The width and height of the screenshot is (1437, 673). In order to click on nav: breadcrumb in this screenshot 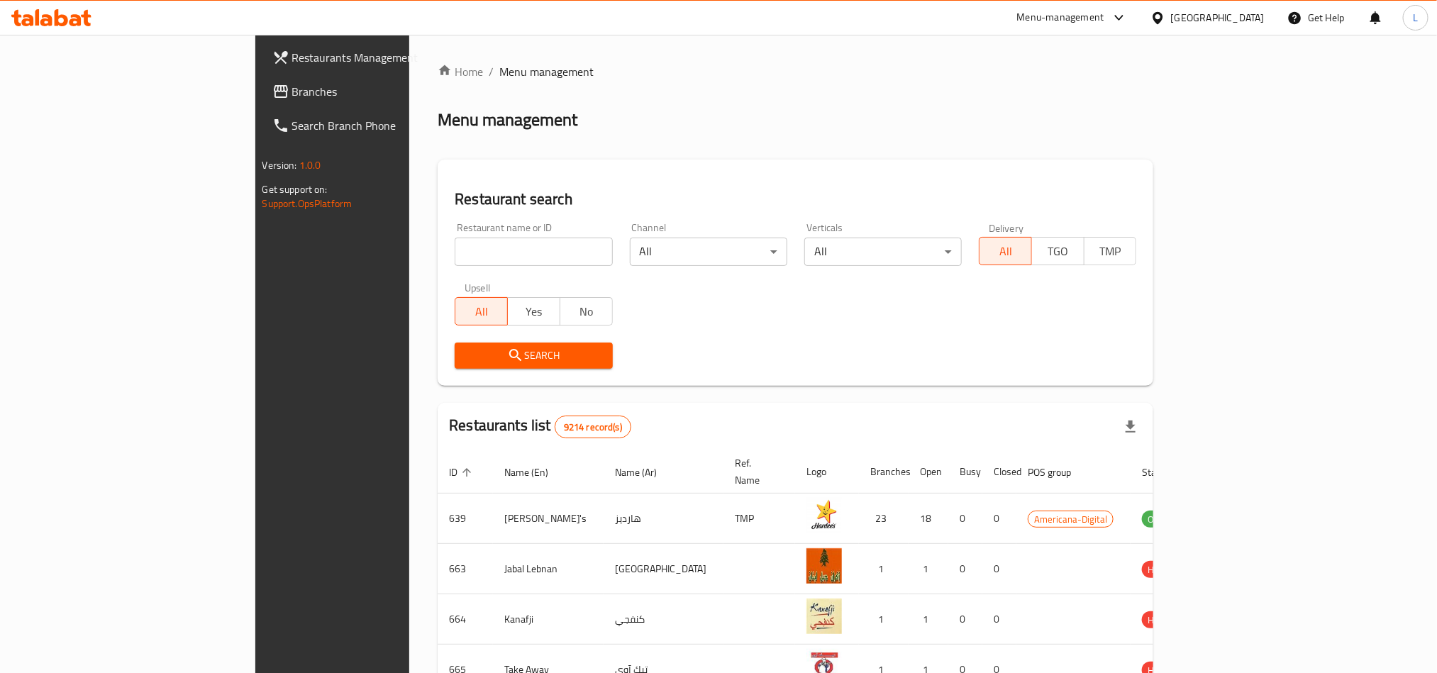, I will do `click(795, 72)`.